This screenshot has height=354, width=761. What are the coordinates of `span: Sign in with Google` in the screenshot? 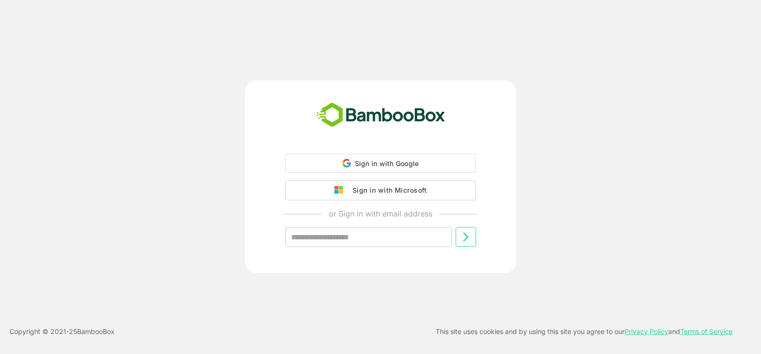 It's located at (387, 163).